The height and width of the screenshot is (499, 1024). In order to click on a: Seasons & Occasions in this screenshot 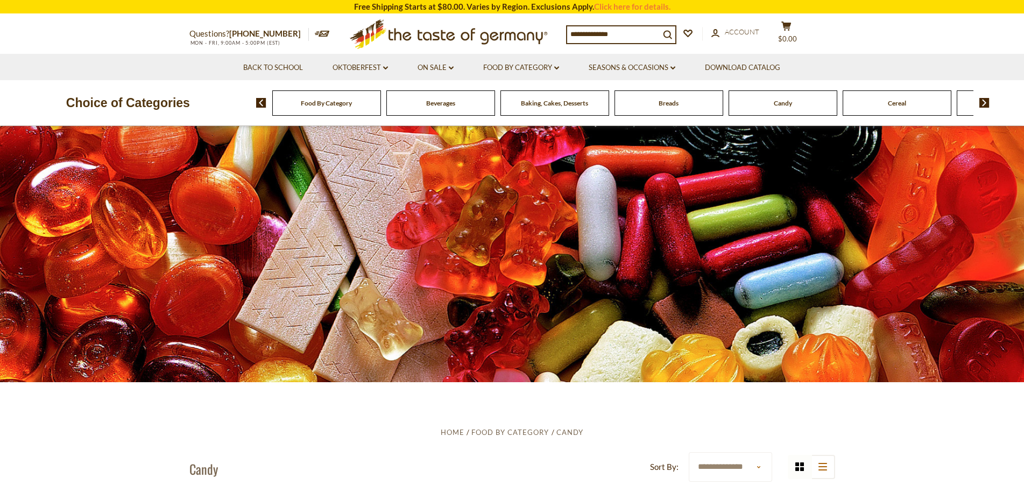, I will do `click(632, 68)`.